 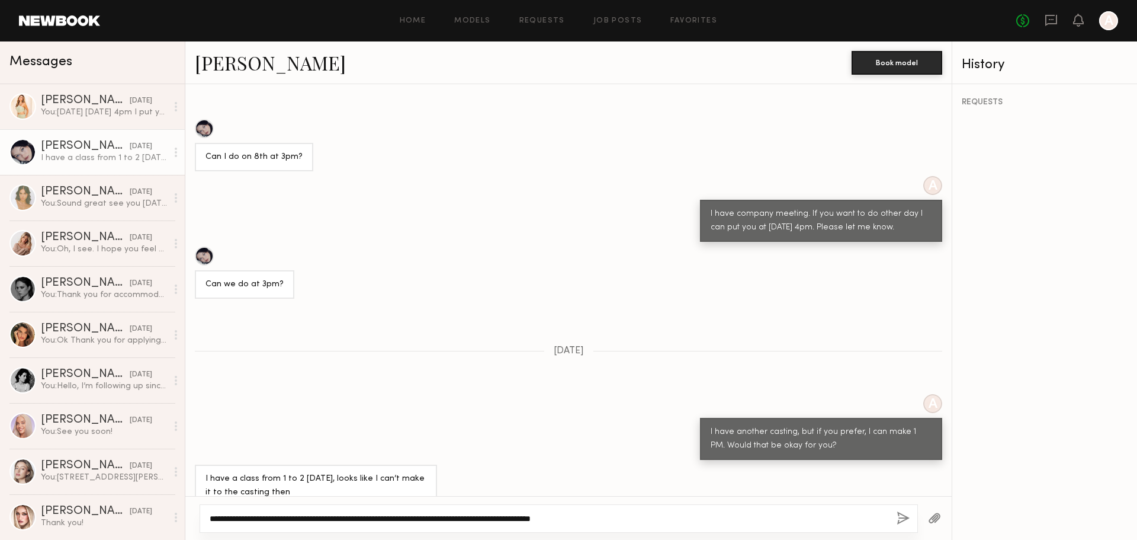 I want to click on div: I have another casting, but if you prefer, I can make 1 PM. Would that be okay for you?, so click(x=821, y=439).